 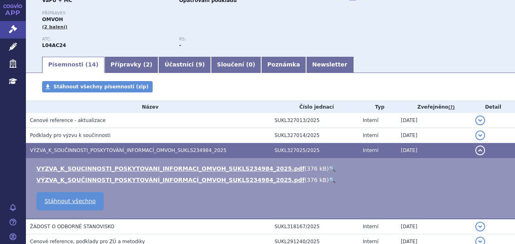 What do you see at coordinates (236, 65) in the screenshot?
I see `a: Sloučení (0)` at bounding box center [236, 65].